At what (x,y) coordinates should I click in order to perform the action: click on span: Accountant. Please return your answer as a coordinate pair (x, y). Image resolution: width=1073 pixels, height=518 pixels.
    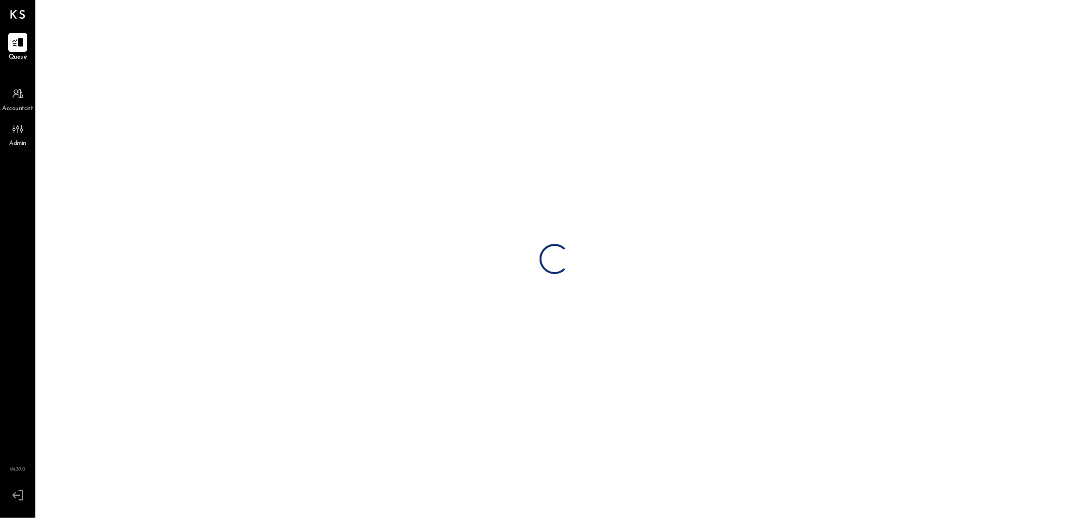
    Looking at the image, I should click on (18, 109).